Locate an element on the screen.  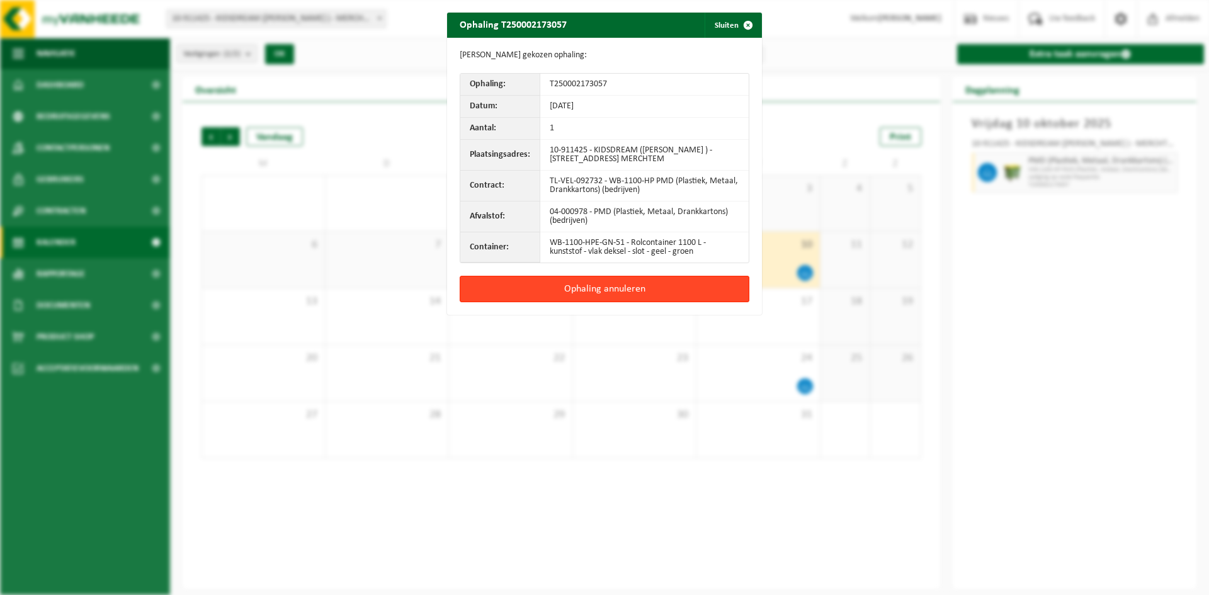
button: Sluiten is located at coordinates (732, 25).